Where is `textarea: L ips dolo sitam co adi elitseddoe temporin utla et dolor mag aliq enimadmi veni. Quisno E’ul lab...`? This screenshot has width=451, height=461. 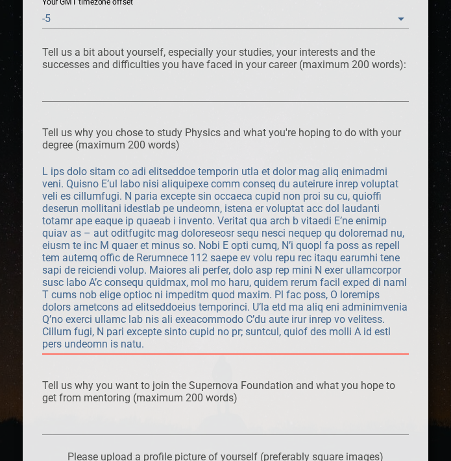 textarea: L ips dolo sitam co adi elitseddoe temporin utla et dolor mag aliq enimadmi veni. Quisno E’ul lab... is located at coordinates (226, 258).